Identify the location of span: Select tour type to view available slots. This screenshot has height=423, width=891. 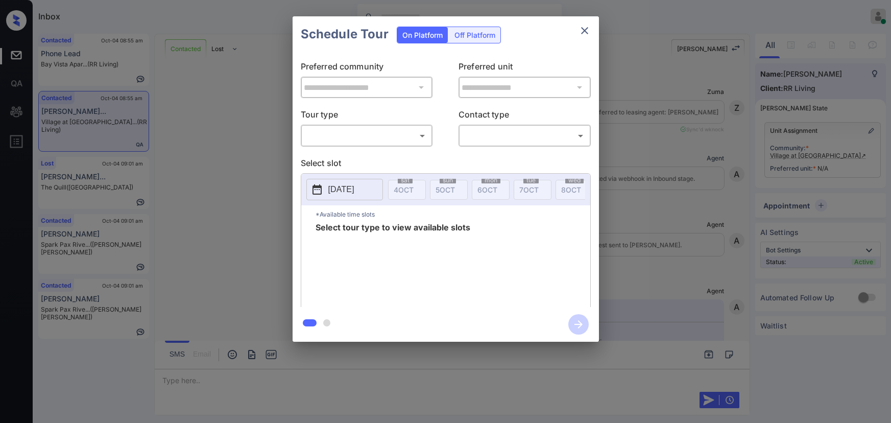
(393, 264).